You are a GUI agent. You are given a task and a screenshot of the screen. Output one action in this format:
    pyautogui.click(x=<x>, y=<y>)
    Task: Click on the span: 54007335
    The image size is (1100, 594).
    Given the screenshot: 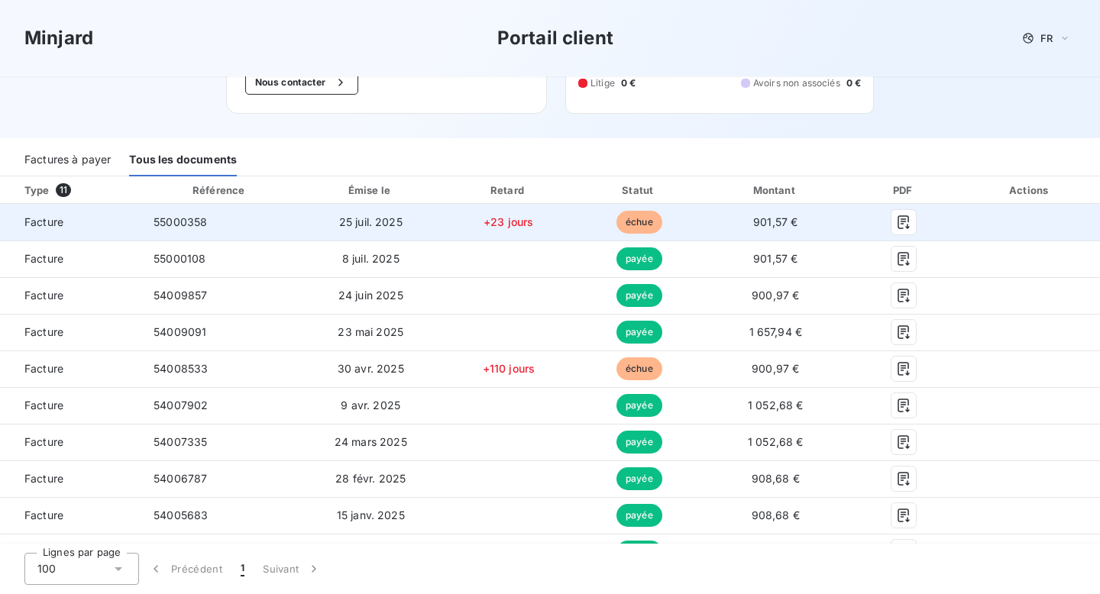 What is the action you would take?
    pyautogui.click(x=180, y=442)
    